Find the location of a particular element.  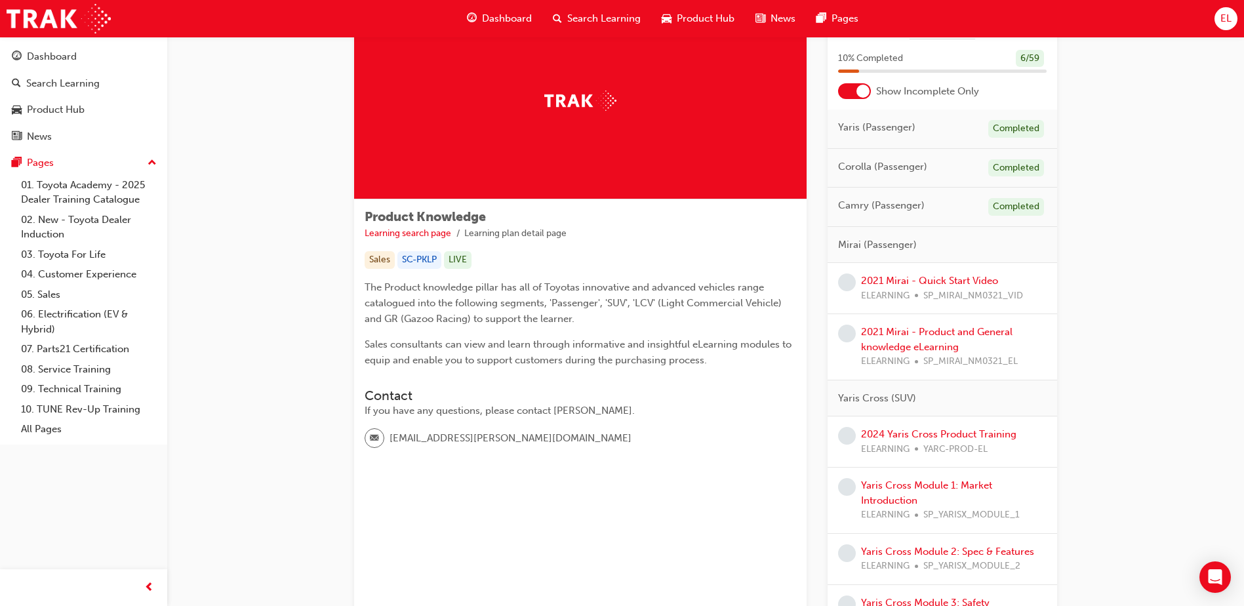

a: 01. Toyota Academy - 2025 Dealer Training Catalogue is located at coordinates (89, 192).